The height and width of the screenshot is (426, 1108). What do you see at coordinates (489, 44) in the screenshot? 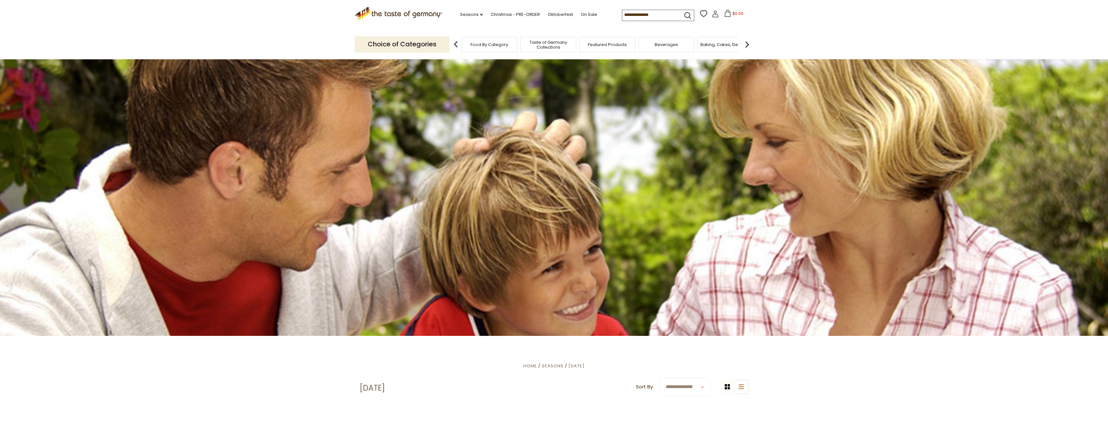
I see `a: Food By Category` at bounding box center [489, 44].